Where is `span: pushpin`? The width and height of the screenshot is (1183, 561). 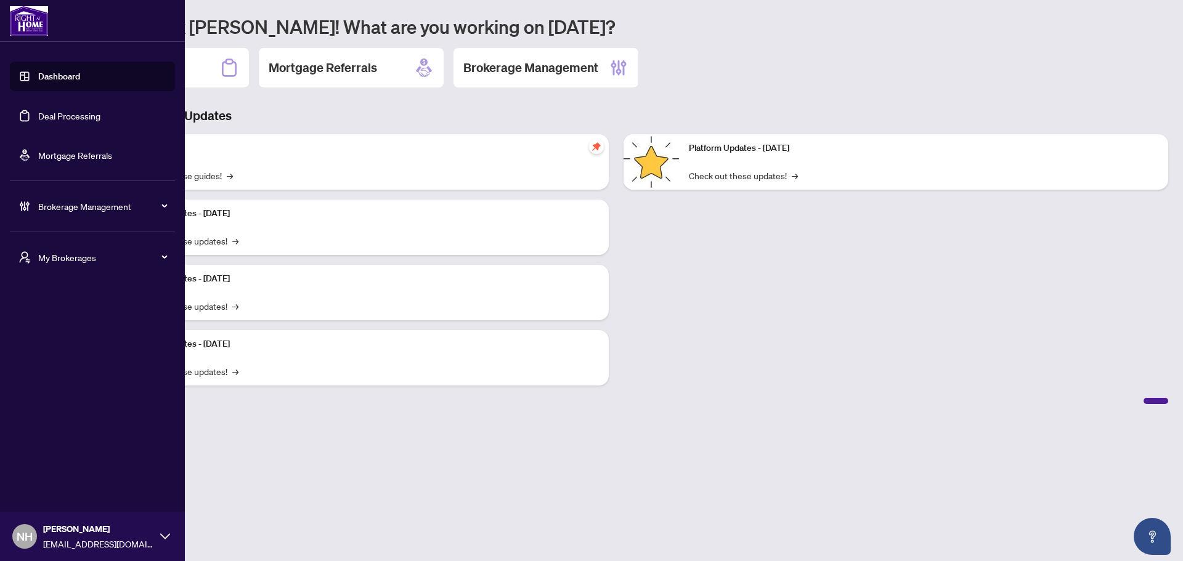
span: pushpin is located at coordinates (596, 147).